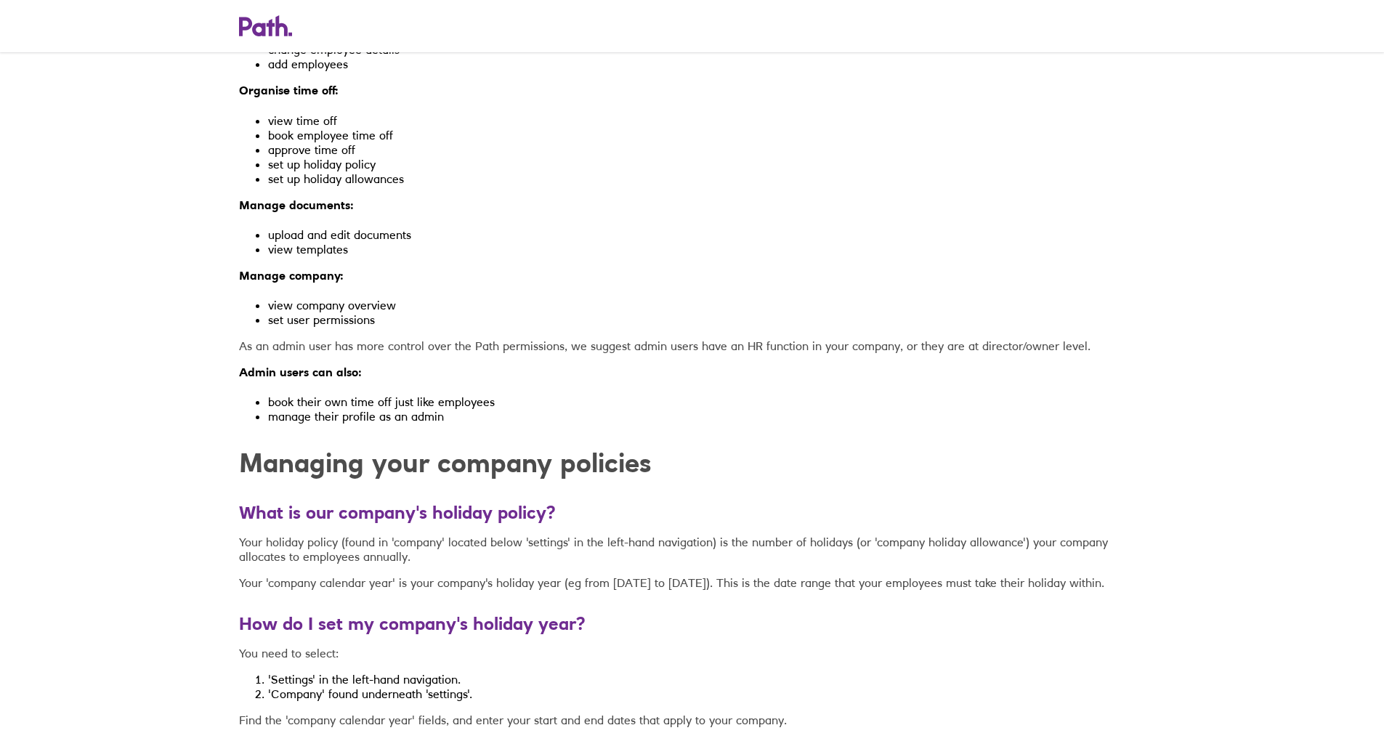 This screenshot has width=1384, height=749. What do you see at coordinates (693, 346) in the screenshot?
I see `p: As an admin user has more control over the Path permissions, we suggest admin users have an HR fu...` at bounding box center [693, 346].